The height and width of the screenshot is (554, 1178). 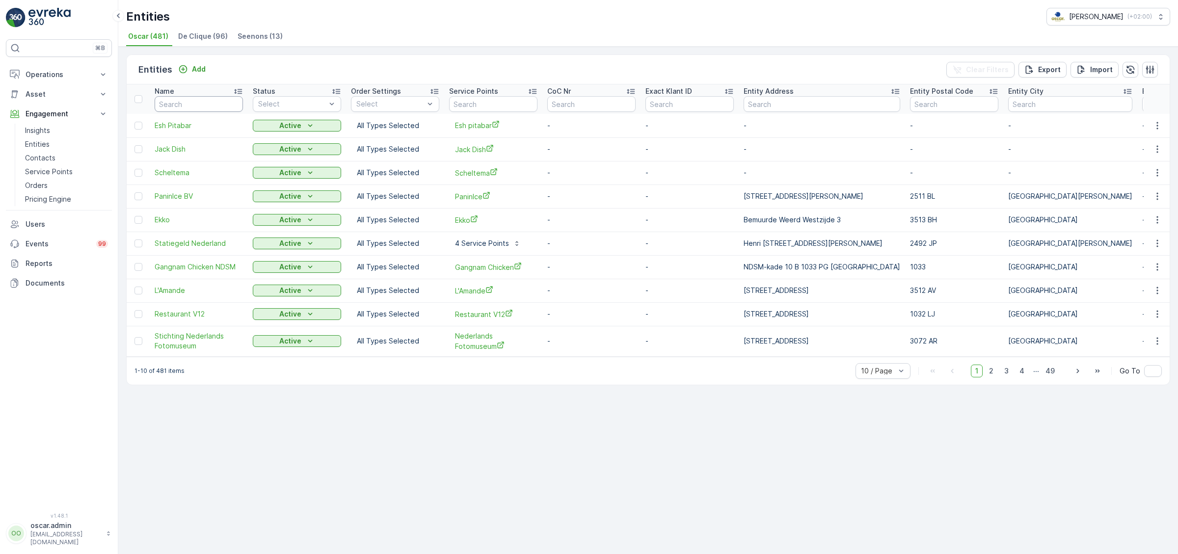 What do you see at coordinates (954, 220) in the screenshot?
I see `td: 3513 BH` at bounding box center [954, 220].